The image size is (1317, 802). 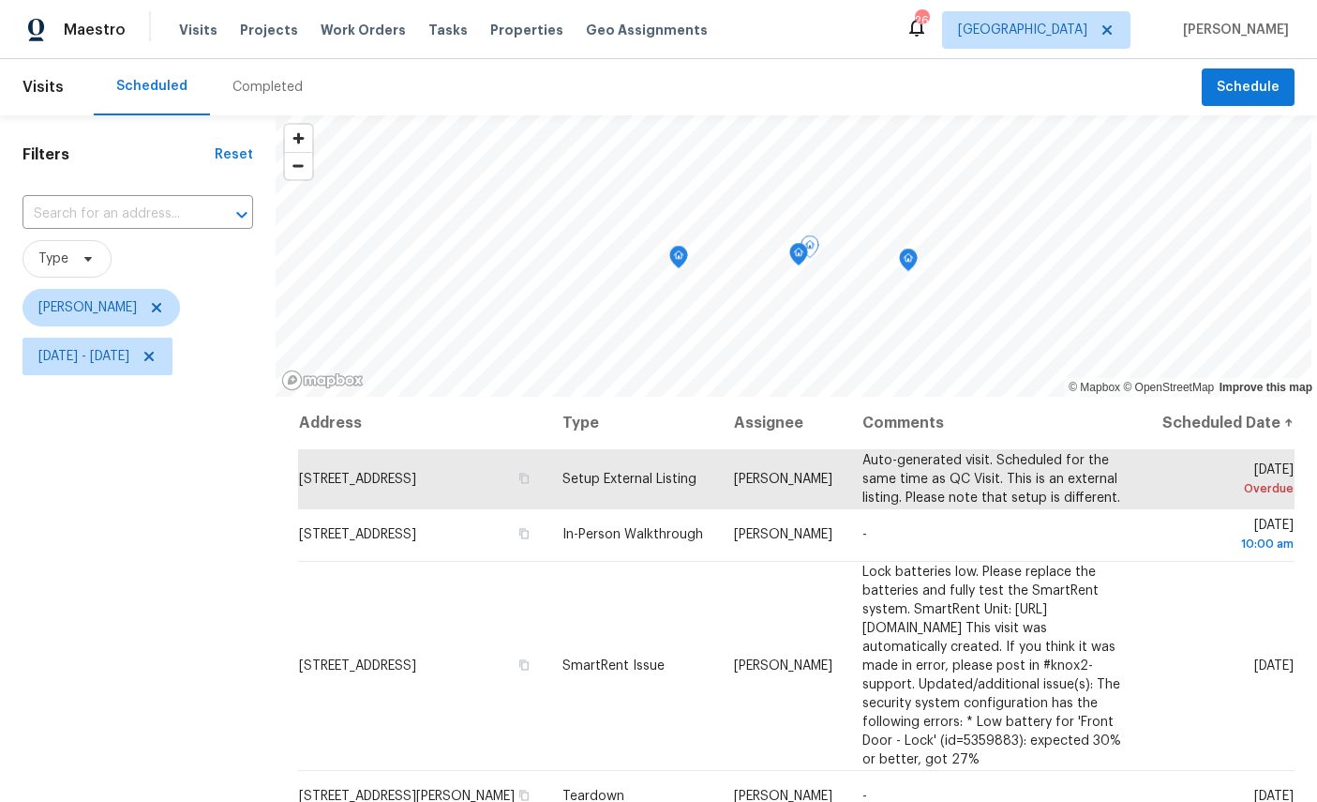 I want to click on div: Reset, so click(x=233, y=155).